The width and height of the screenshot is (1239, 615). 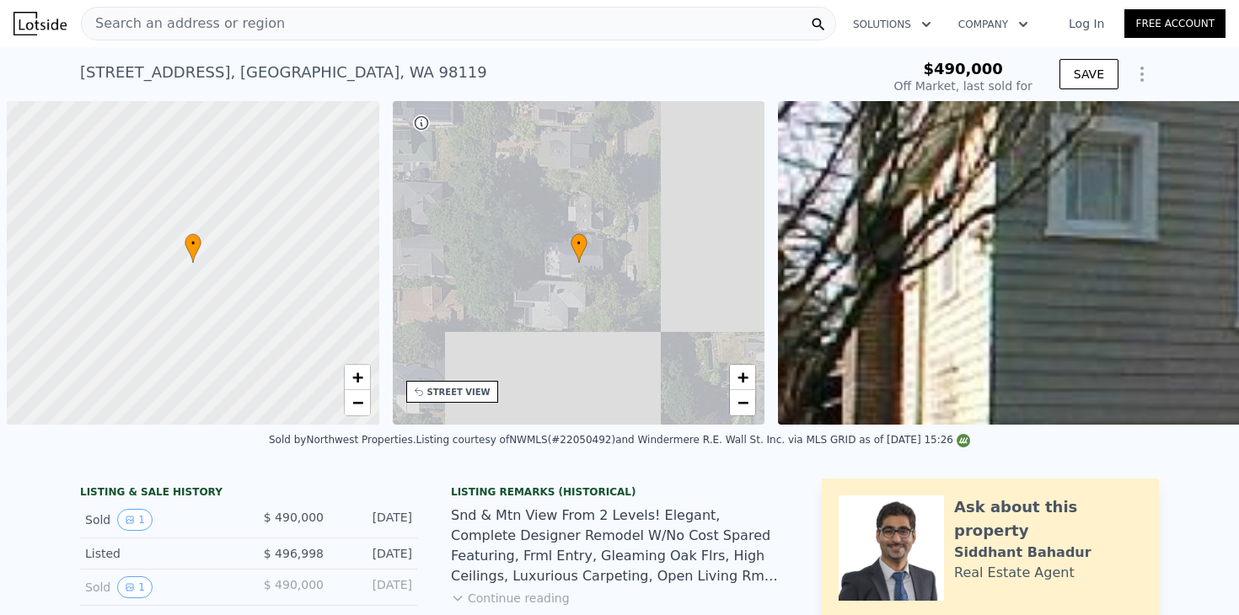 I want to click on div: Ask about this property, so click(x=1047, y=519).